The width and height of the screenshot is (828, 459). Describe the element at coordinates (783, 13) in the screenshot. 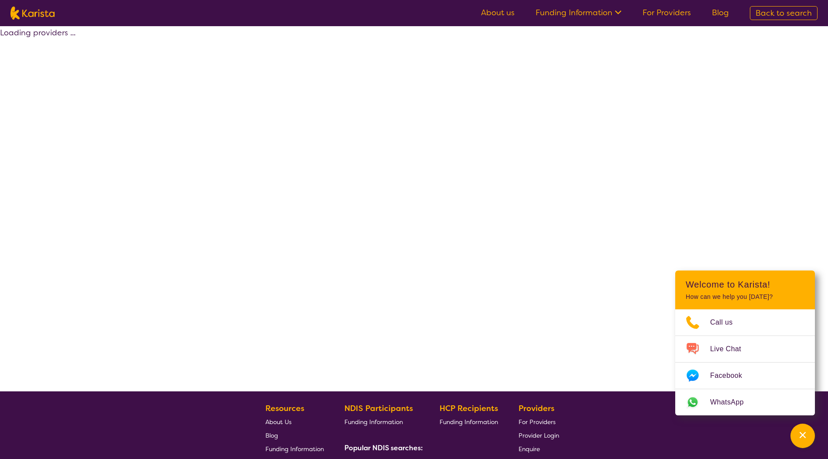

I see `a: Back to search` at that location.